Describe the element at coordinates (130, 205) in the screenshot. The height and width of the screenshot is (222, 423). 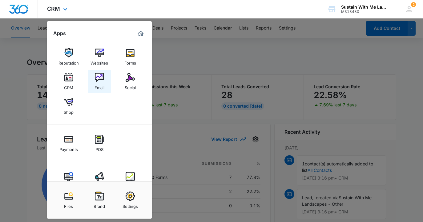
I see `div: Settings` at that location.